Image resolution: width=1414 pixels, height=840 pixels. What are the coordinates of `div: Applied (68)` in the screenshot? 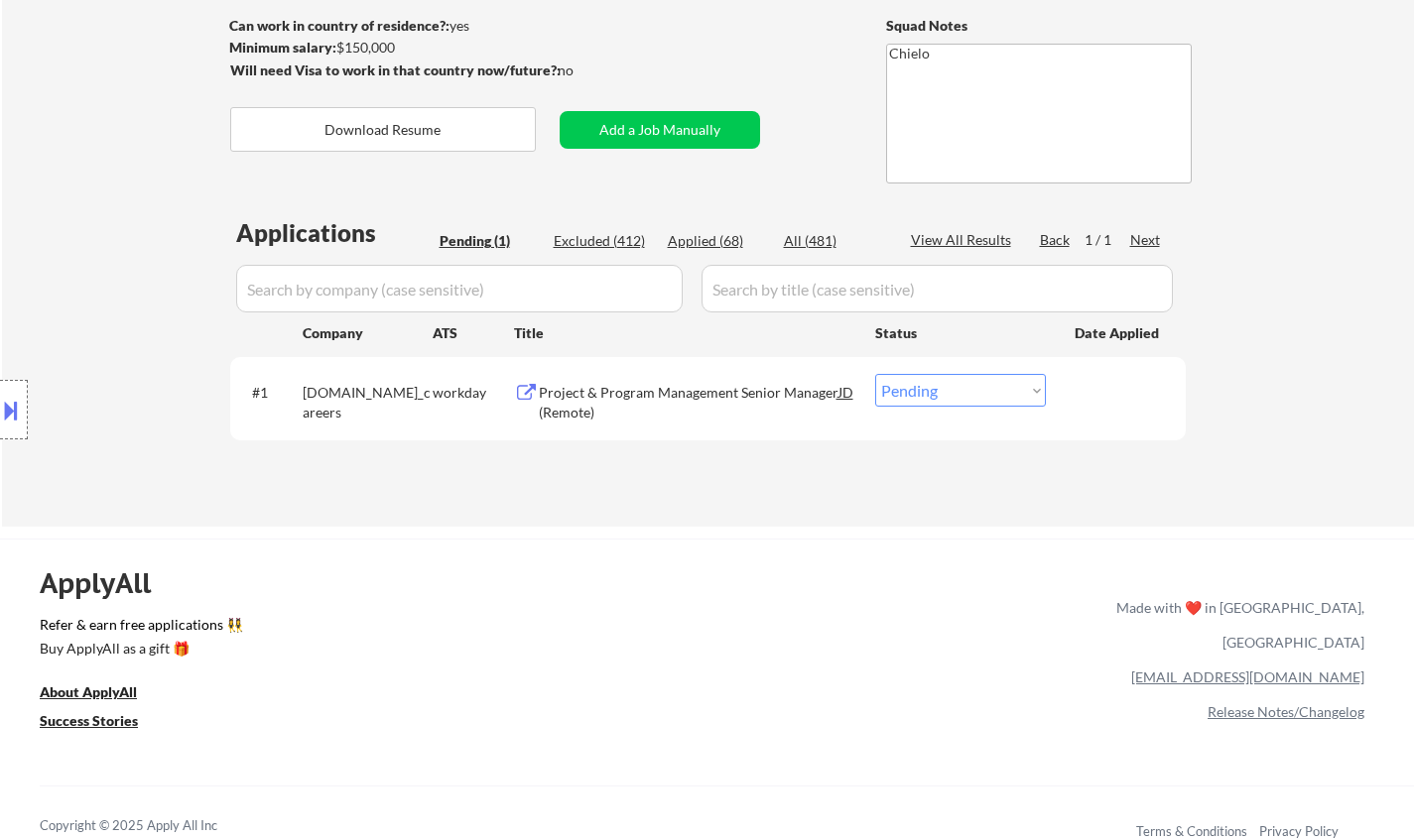 It's located at (718, 241).